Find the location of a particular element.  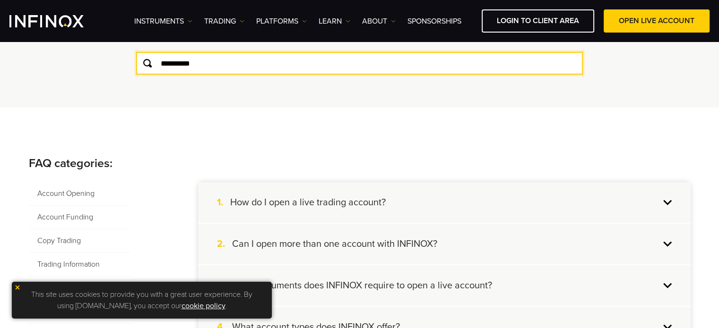

p: FAQ categories: is located at coordinates (360, 164).